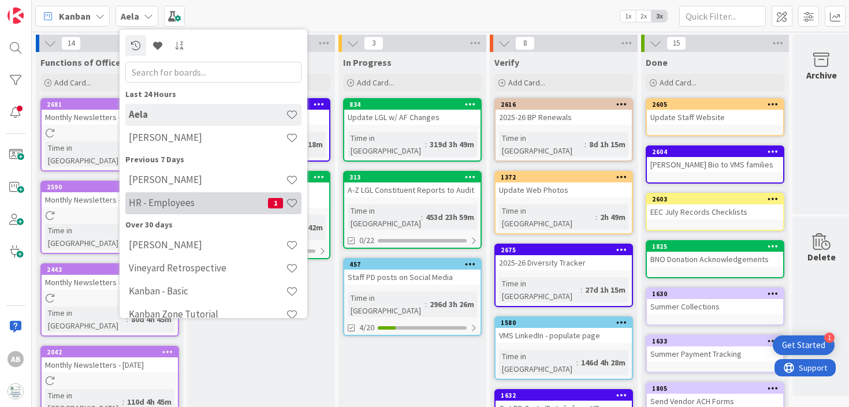 The height and width of the screenshot is (407, 849). Describe the element at coordinates (715, 212) in the screenshot. I see `a: 2603EEC July Records Checklists` at that location.